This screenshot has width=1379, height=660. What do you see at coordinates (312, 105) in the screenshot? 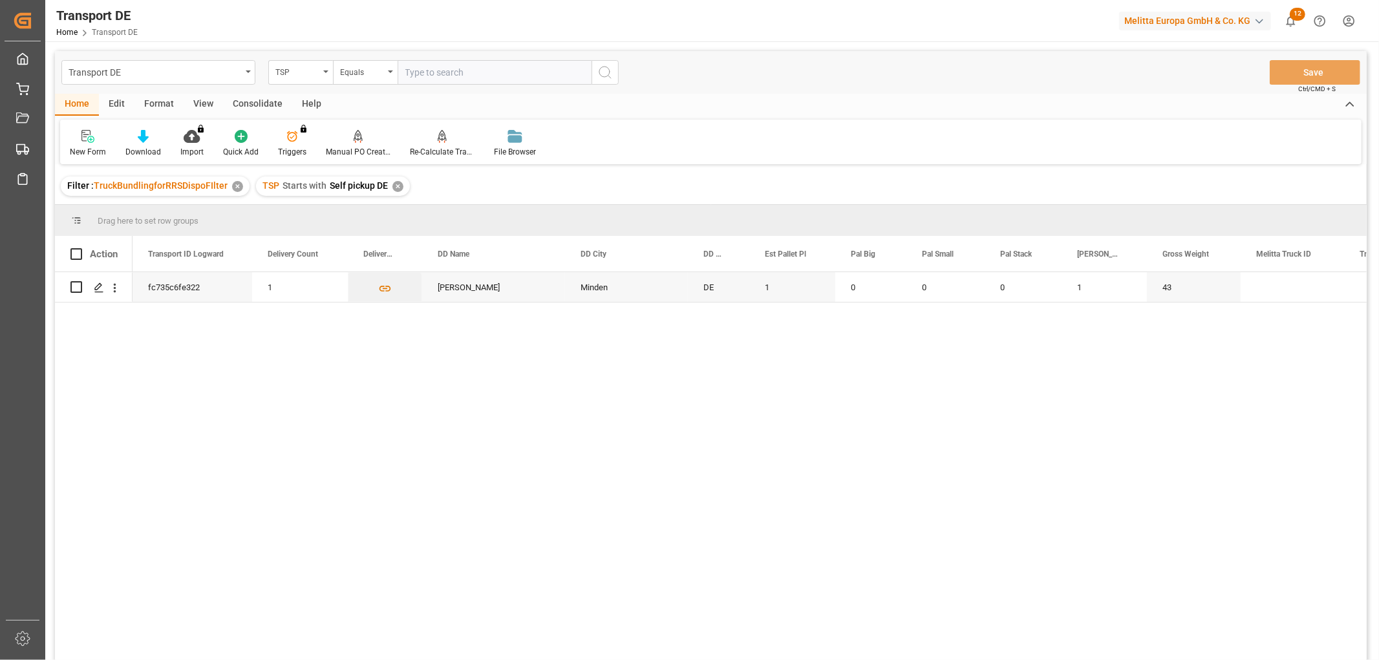
I see `div: Help` at bounding box center [312, 105].